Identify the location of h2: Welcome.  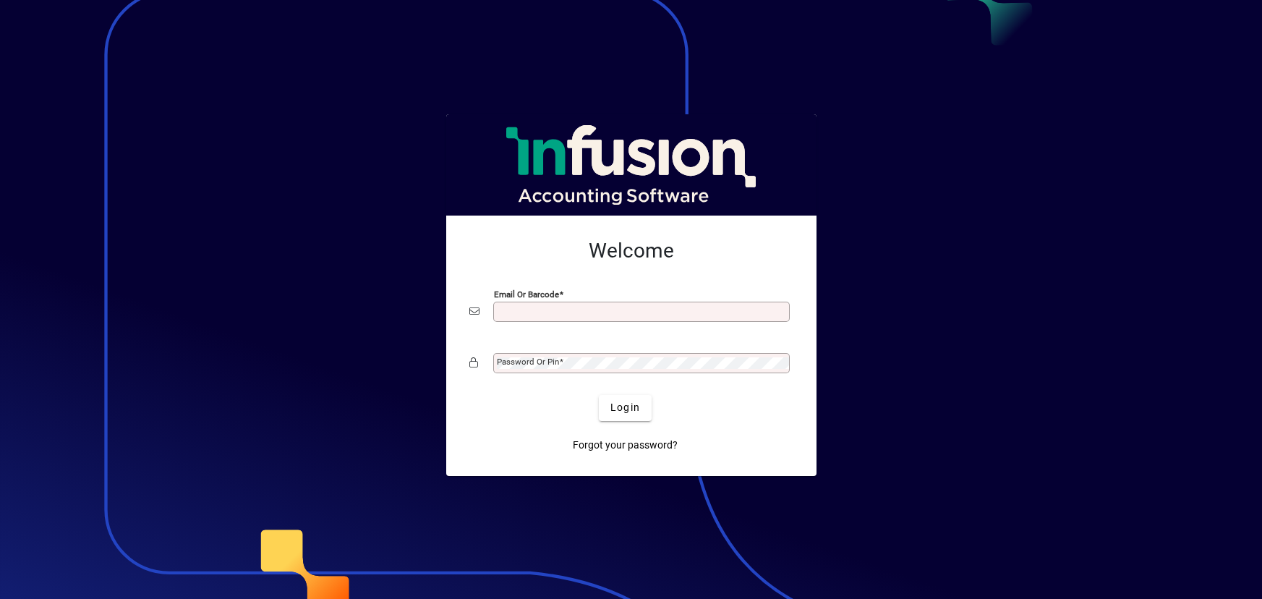
(632, 251).